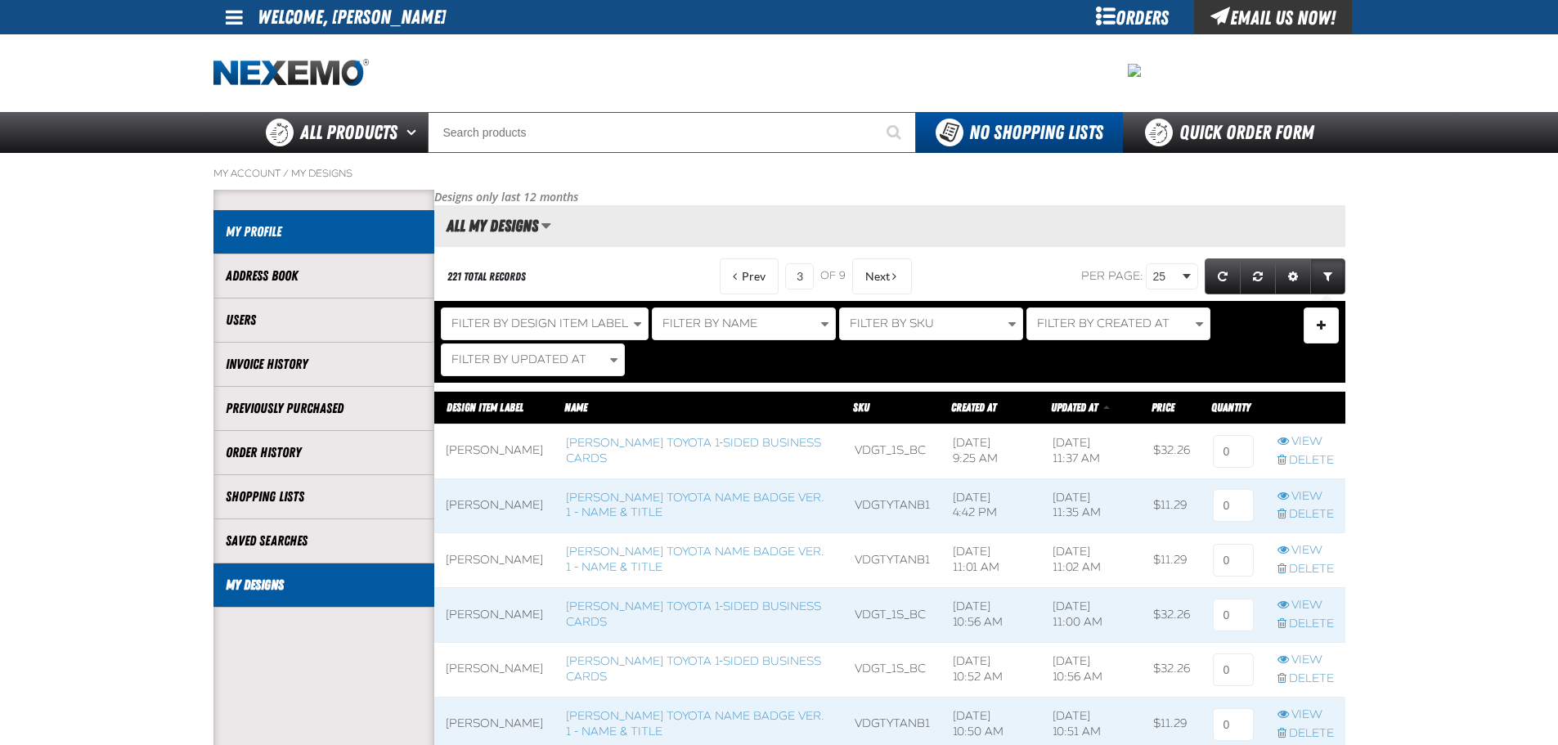 This screenshot has height=745, width=1558. I want to click on img: 2478c7e4e0811ca5ea97a8c95d68d55a.jpeg, so click(1134, 70).